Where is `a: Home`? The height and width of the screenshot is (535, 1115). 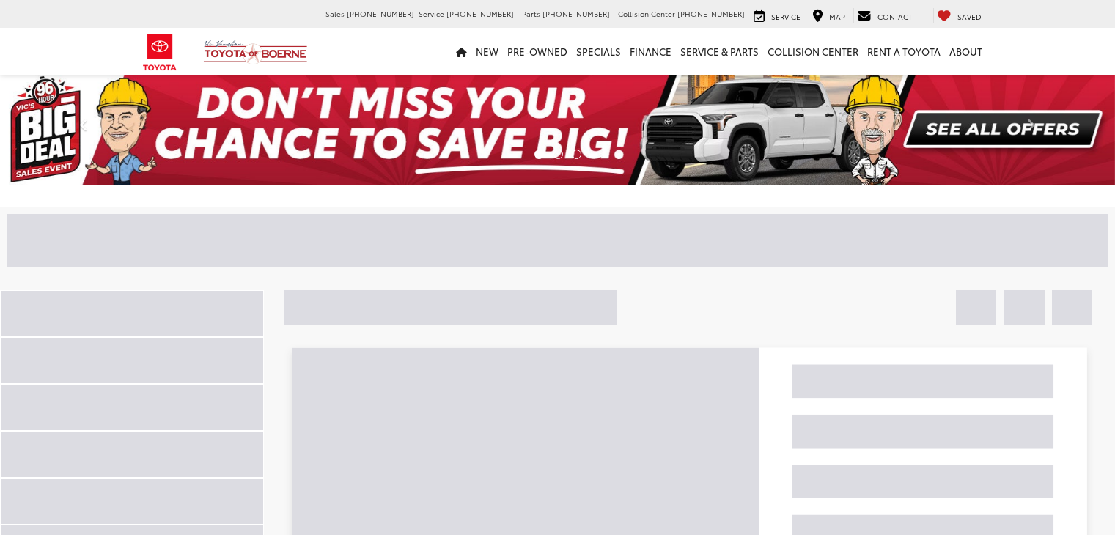 a: Home is located at coordinates (461, 51).